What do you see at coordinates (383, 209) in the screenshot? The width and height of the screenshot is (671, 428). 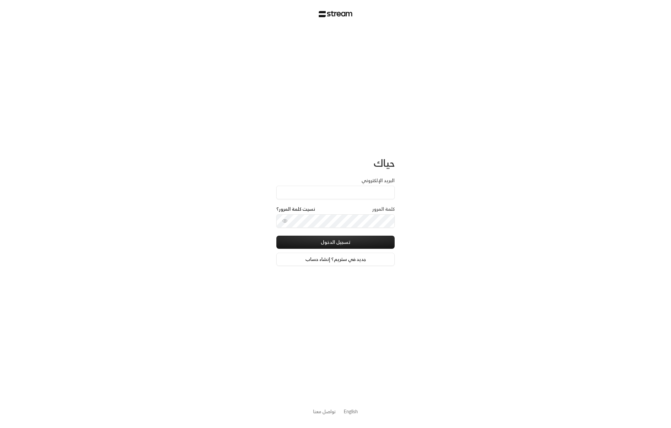 I see `label: كلمة المرور` at bounding box center [383, 209].